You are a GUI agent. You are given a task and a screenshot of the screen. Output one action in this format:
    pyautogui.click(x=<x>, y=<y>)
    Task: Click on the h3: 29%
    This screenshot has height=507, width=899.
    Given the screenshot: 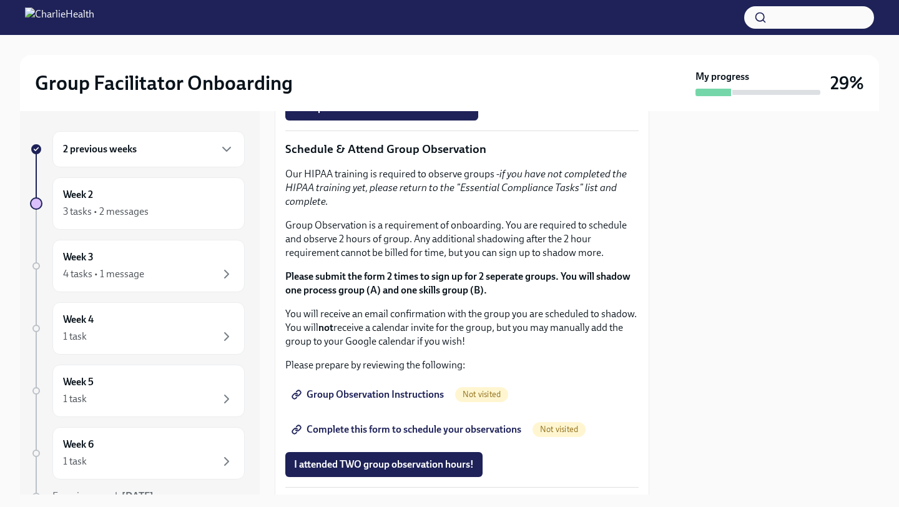 What is the action you would take?
    pyautogui.click(x=847, y=83)
    